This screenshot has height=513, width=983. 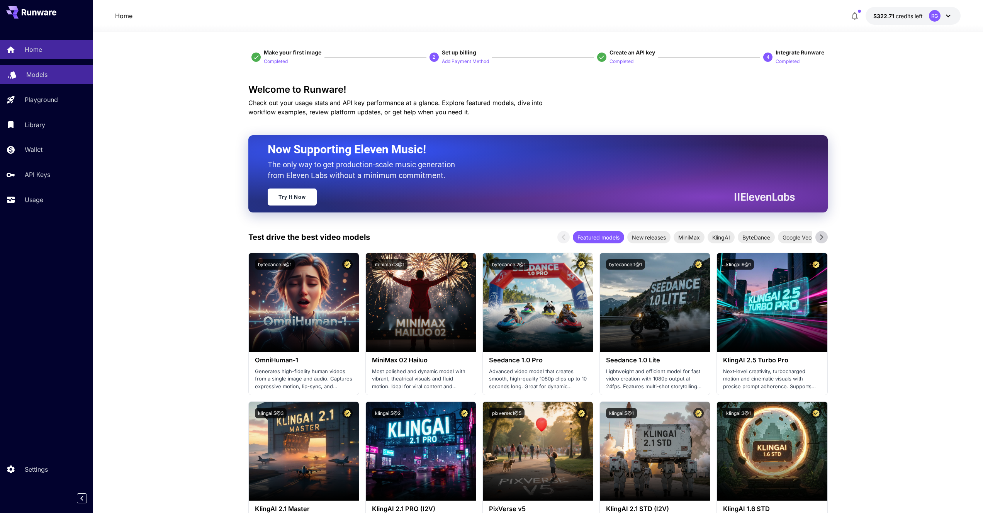 What do you see at coordinates (797, 237) in the screenshot?
I see `div: Google Veo` at bounding box center [797, 237].